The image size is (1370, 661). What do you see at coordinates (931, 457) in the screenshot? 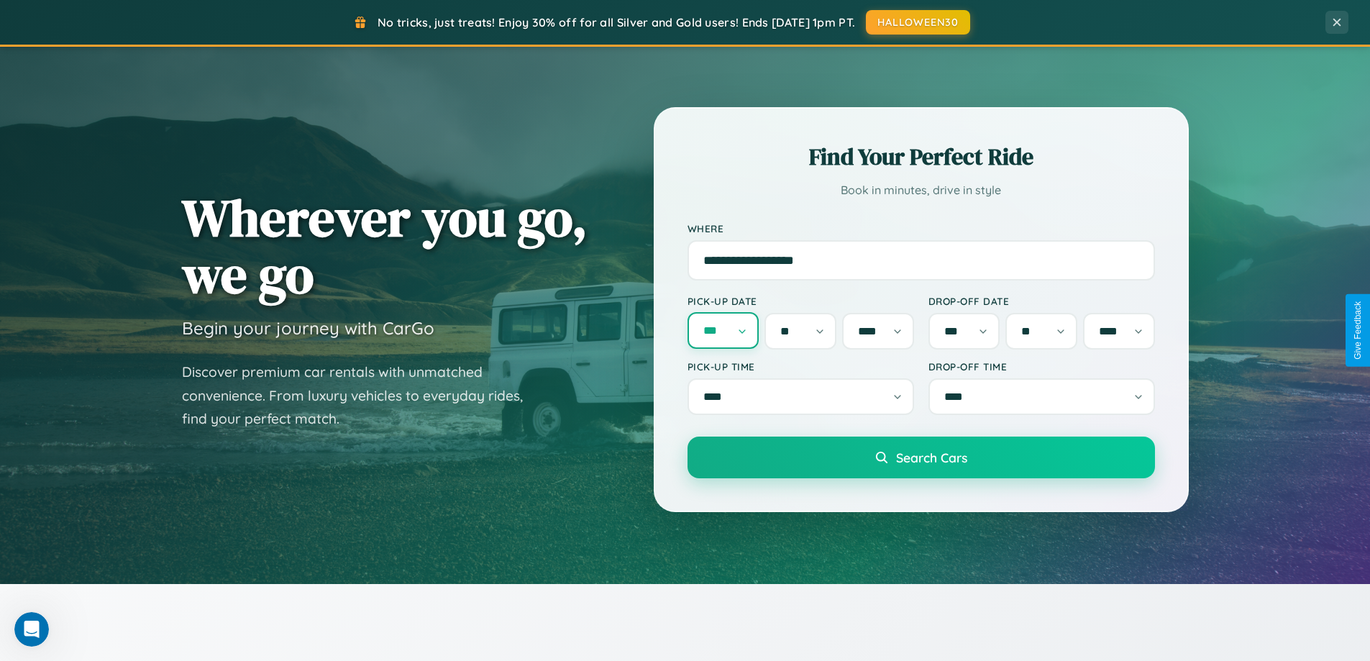
I see `span: Search Cars` at bounding box center [931, 457].